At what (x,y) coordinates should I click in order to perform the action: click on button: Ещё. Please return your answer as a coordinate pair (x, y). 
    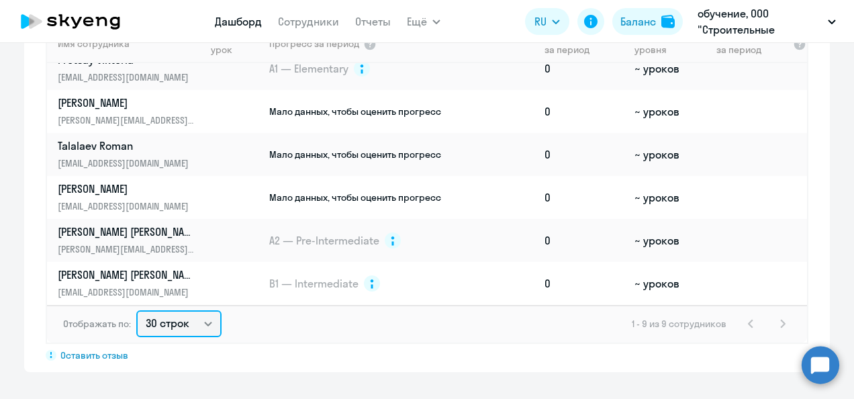
    Looking at the image, I should click on (424, 21).